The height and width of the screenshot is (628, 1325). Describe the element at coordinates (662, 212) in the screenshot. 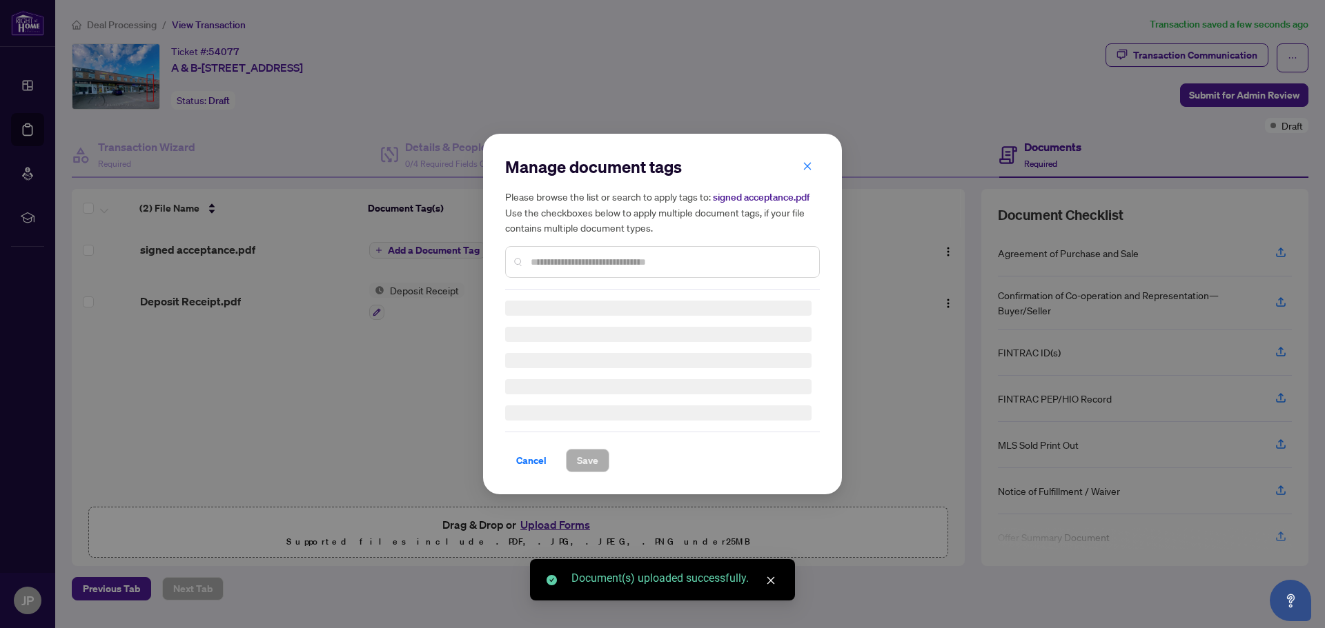

I see `h5: Please browse the list or search to apply tags to: Use the checkboxes below to apply multiple doc...` at that location.